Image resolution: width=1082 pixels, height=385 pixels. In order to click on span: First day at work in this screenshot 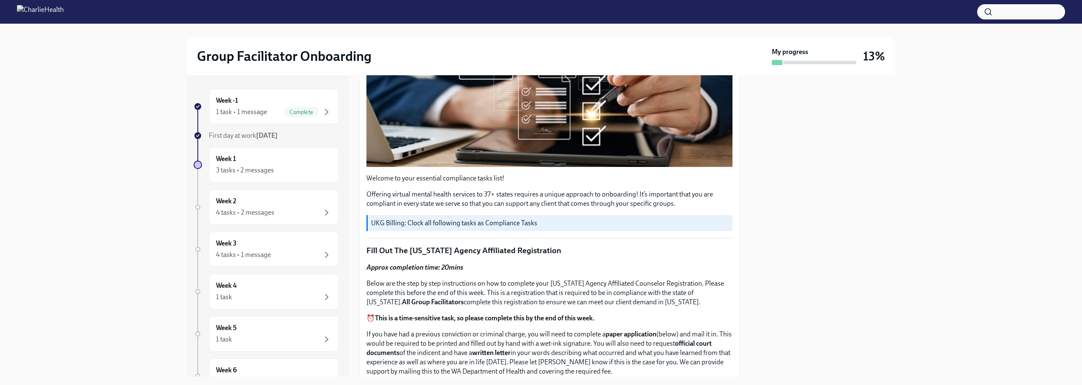, I will do `click(243, 135)`.